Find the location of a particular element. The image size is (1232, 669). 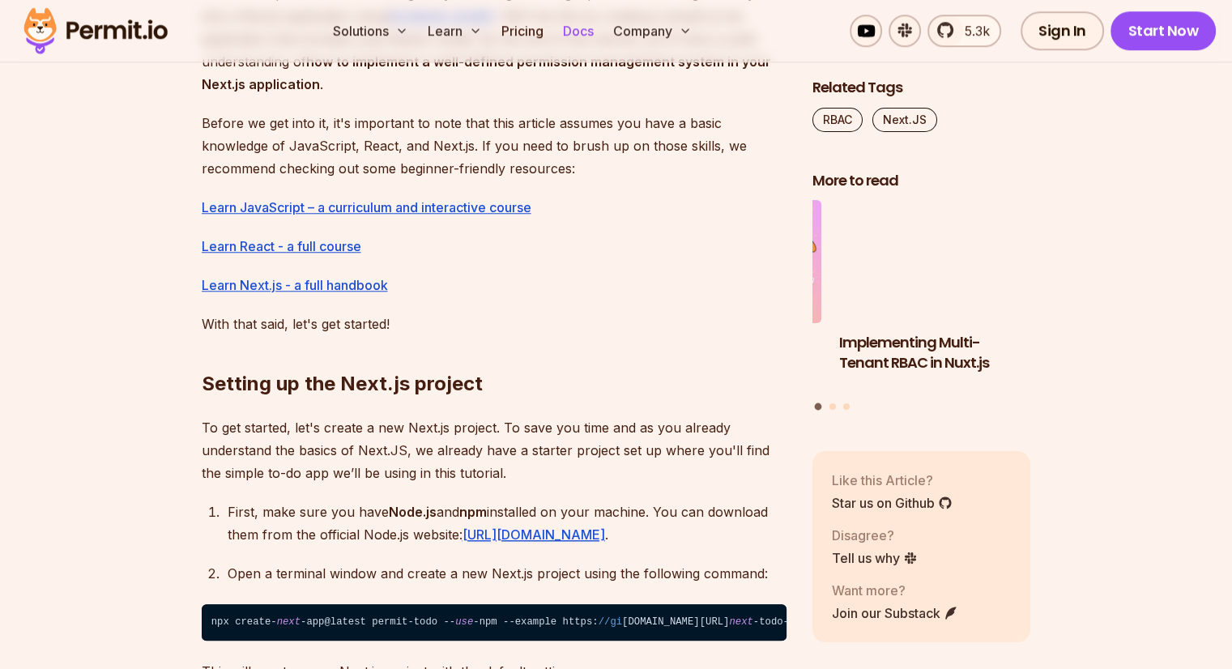

h3: Policy-Based Access Control (PBAC) Isn’t as Great as You Think is located at coordinates (712, 363).